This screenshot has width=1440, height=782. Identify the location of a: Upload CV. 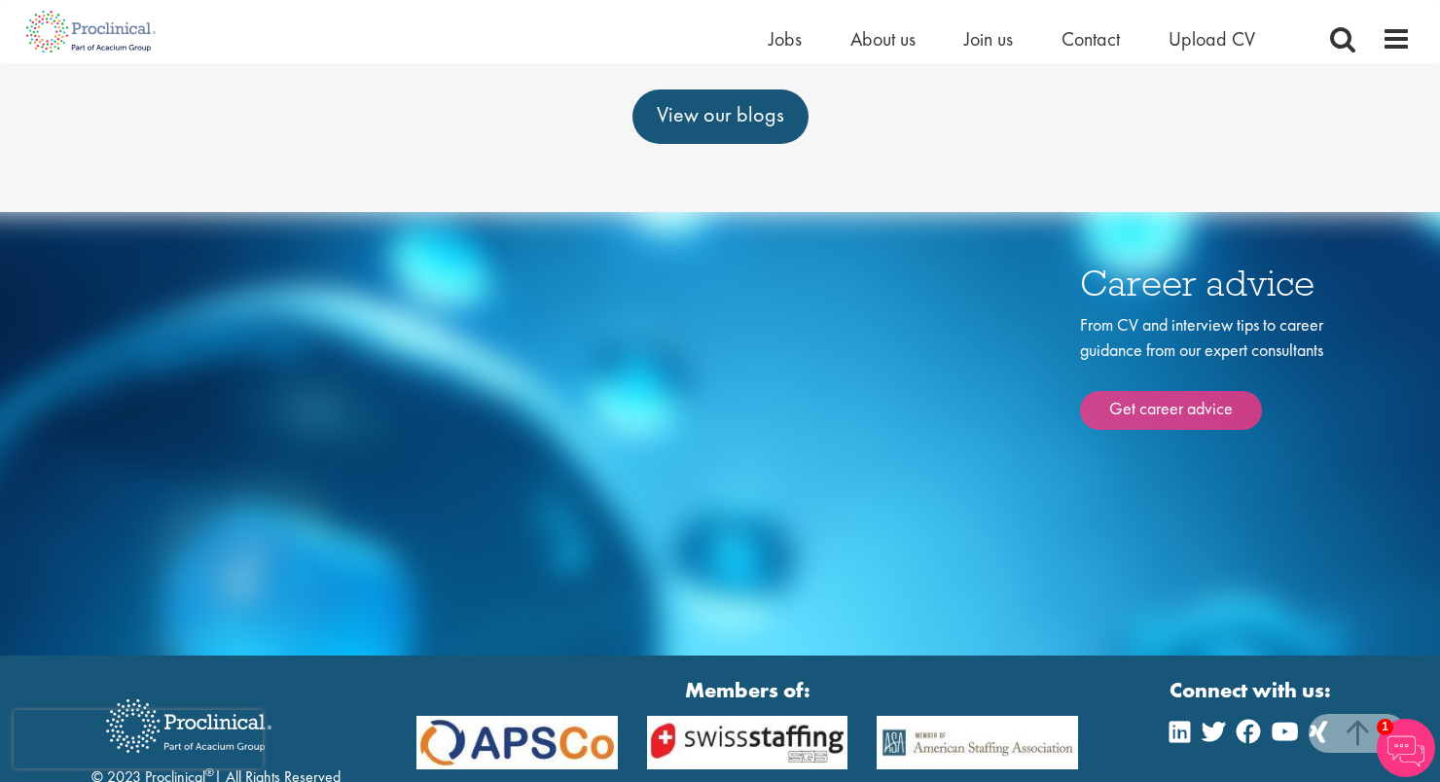
(1211, 39).